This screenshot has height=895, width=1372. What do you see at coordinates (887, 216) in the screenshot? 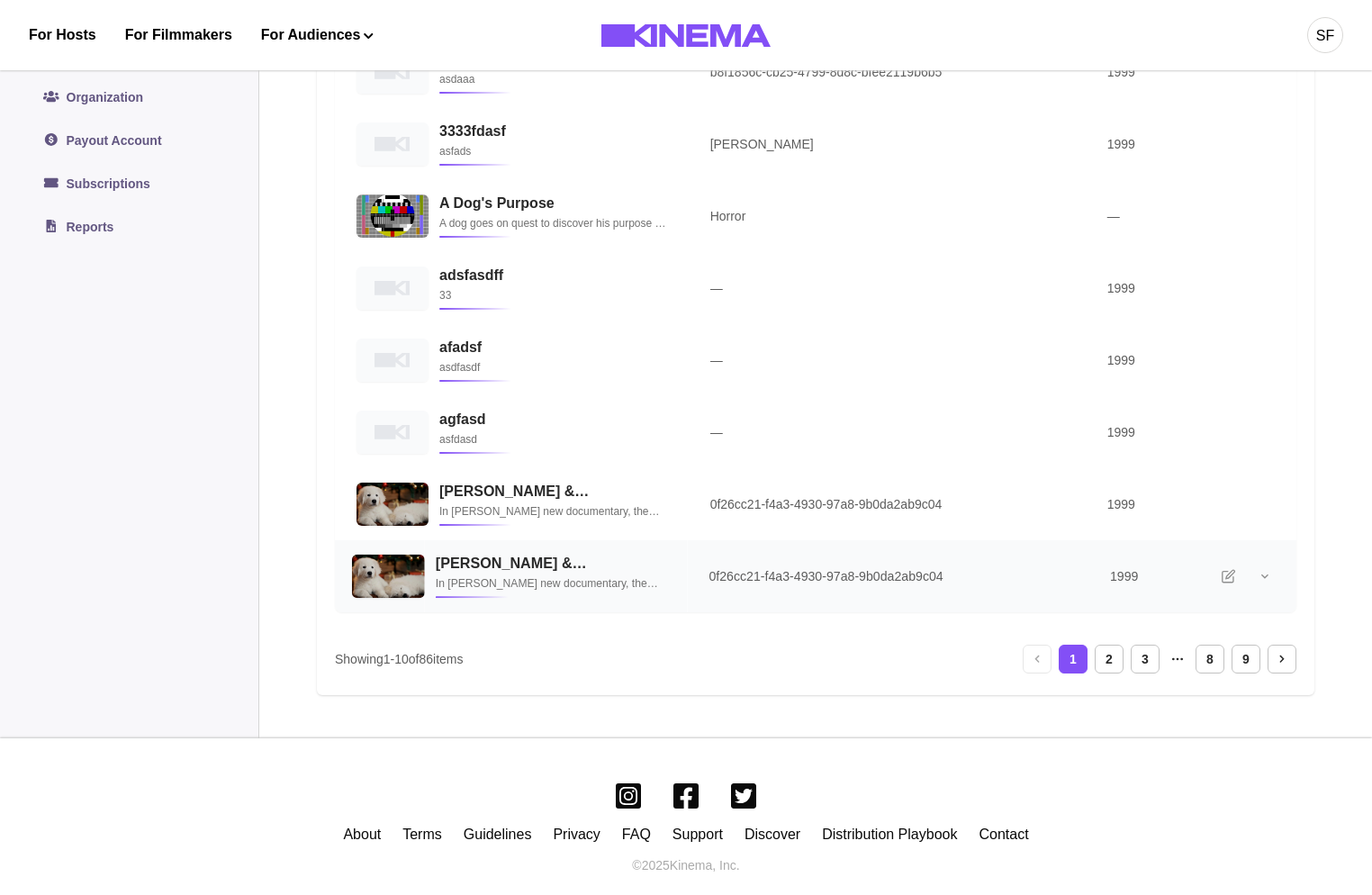
I see `p: Horror` at bounding box center [887, 216].